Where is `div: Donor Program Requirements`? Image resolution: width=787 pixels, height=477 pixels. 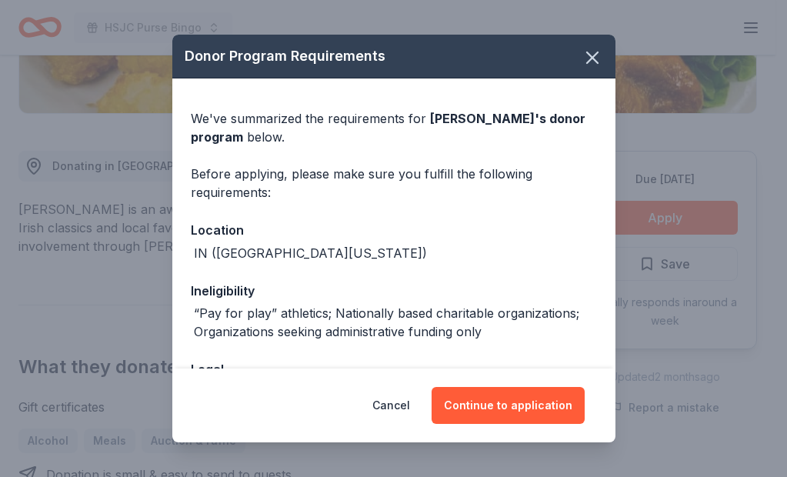 div: Donor Program Requirements is located at coordinates (394, 56).